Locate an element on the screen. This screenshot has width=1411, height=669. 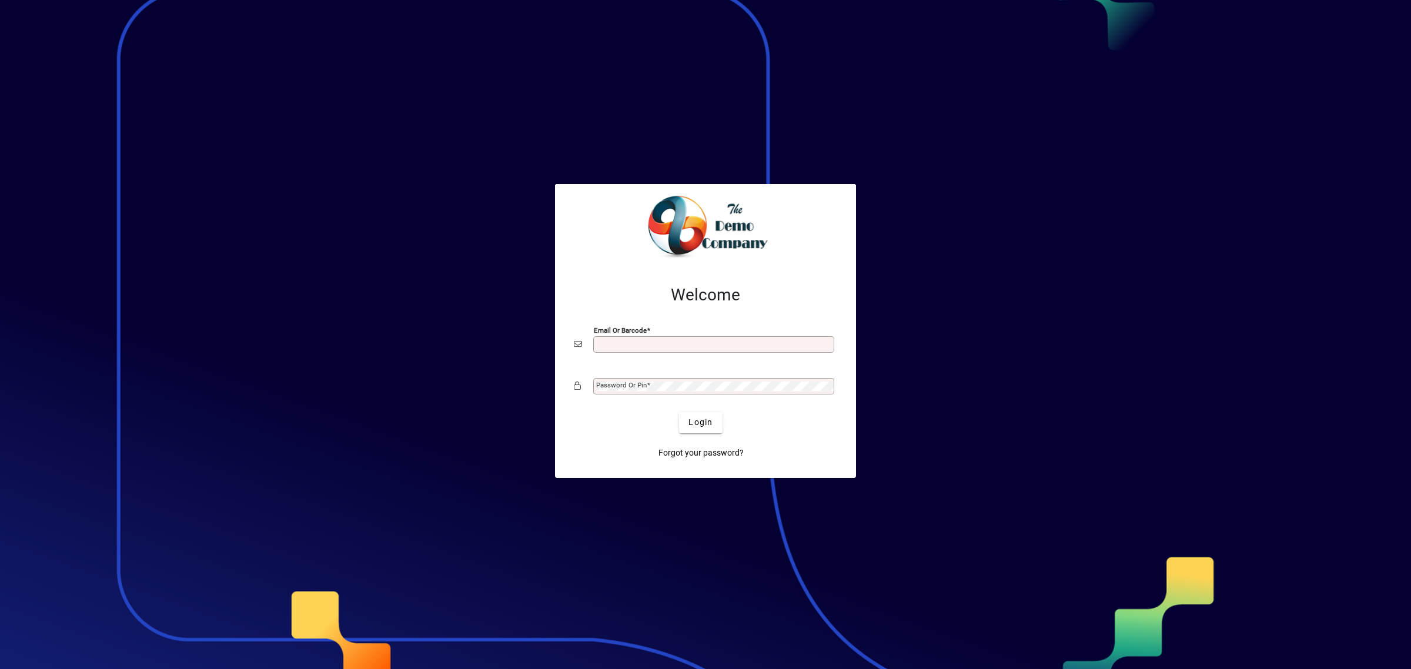
mat-label: Password or Pin is located at coordinates (622, 385).